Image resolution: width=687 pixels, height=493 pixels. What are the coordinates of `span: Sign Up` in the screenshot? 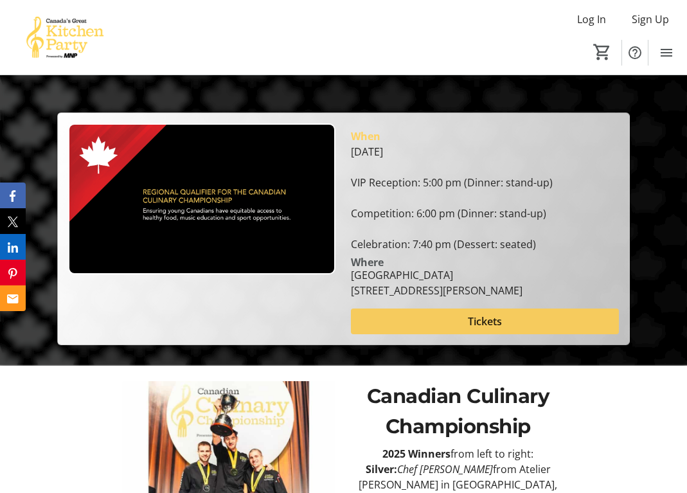 It's located at (650, 19).